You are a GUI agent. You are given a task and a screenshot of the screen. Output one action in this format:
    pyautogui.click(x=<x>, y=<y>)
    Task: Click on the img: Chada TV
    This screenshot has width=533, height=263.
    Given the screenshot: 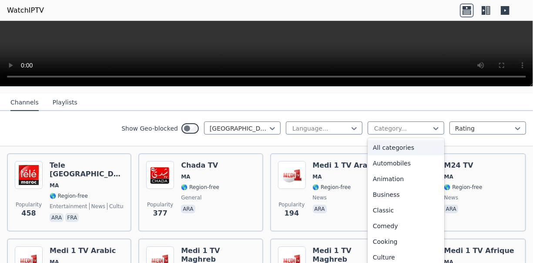 What is the action you would take?
    pyautogui.click(x=160, y=175)
    